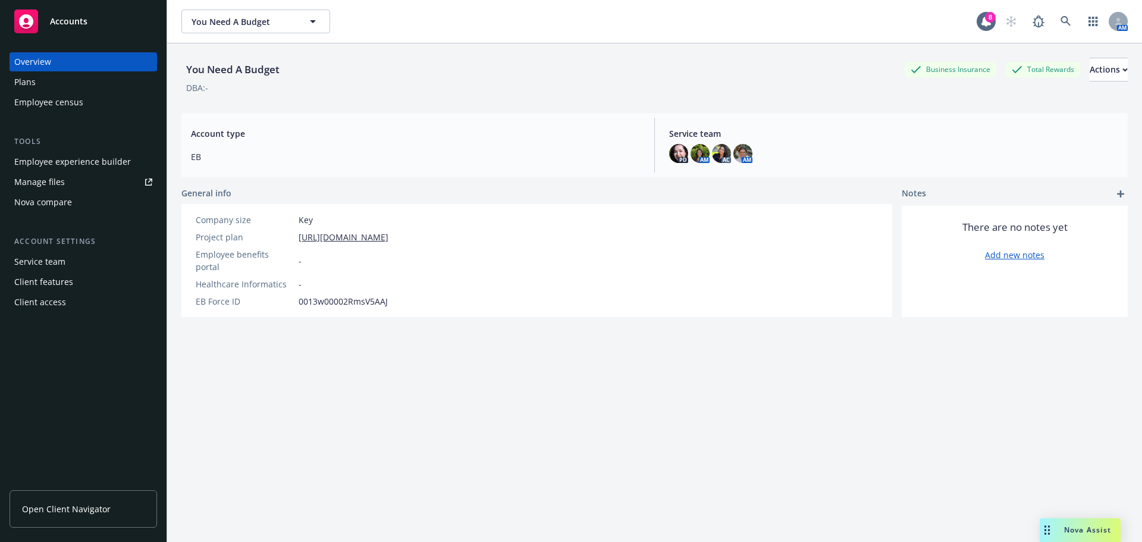 Image resolution: width=1142 pixels, height=542 pixels. Describe the element at coordinates (306, 219) in the screenshot. I see `span: Key` at that location.